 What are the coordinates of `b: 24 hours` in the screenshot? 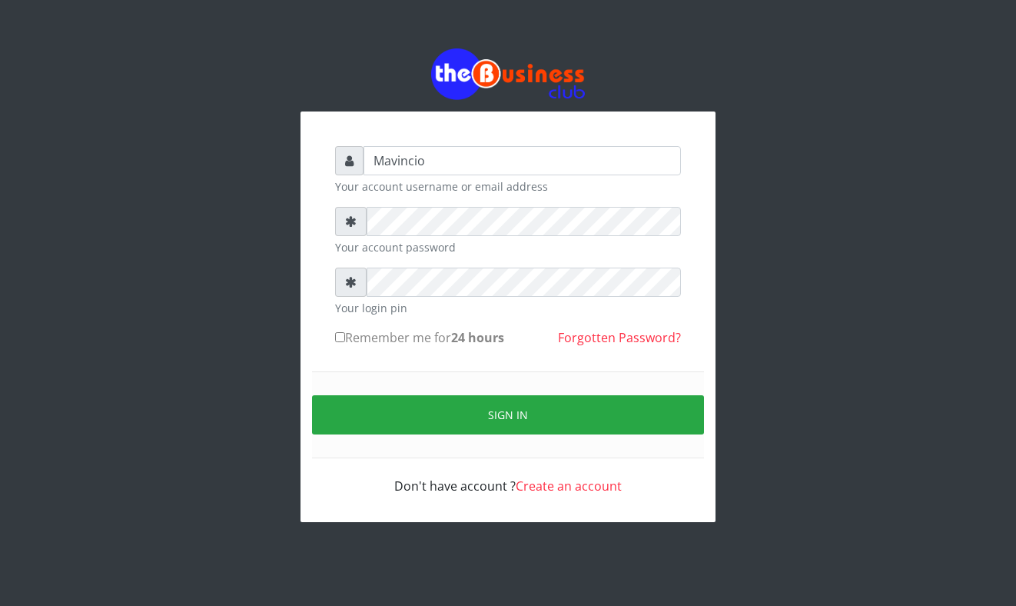 It's located at (477, 337).